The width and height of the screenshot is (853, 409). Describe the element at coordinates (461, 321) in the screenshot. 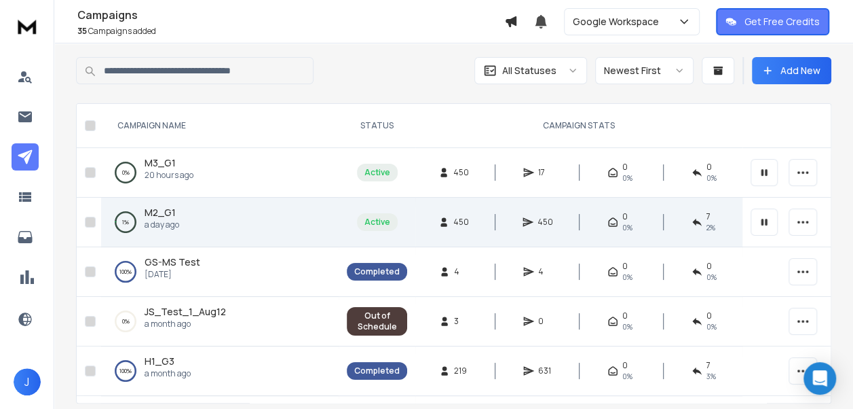

I see `span: 3` at that location.